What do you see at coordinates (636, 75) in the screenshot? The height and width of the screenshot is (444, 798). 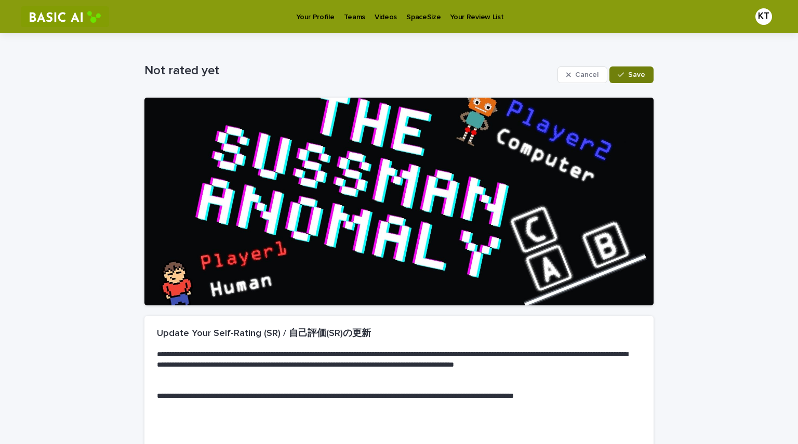 I see `span: Save` at bounding box center [636, 75].